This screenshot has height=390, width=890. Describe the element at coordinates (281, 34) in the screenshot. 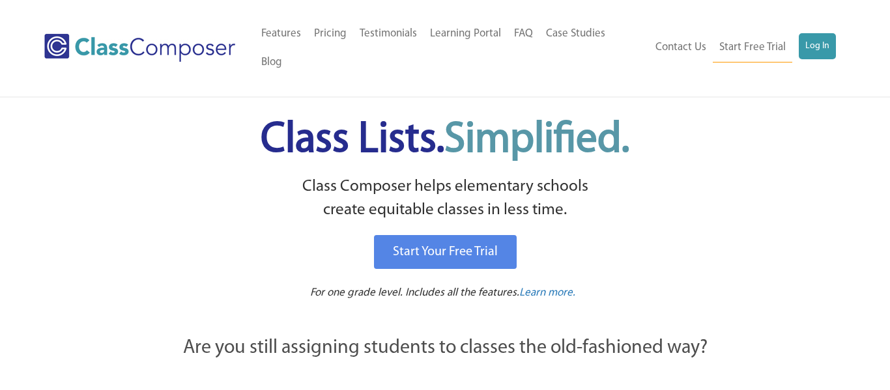

I see `a: Features` at that location.